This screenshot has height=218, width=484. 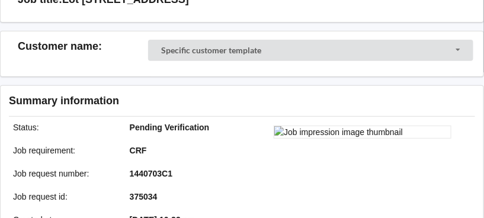 What do you see at coordinates (170, 127) in the screenshot?
I see `b: Pending Verification` at bounding box center [170, 127].